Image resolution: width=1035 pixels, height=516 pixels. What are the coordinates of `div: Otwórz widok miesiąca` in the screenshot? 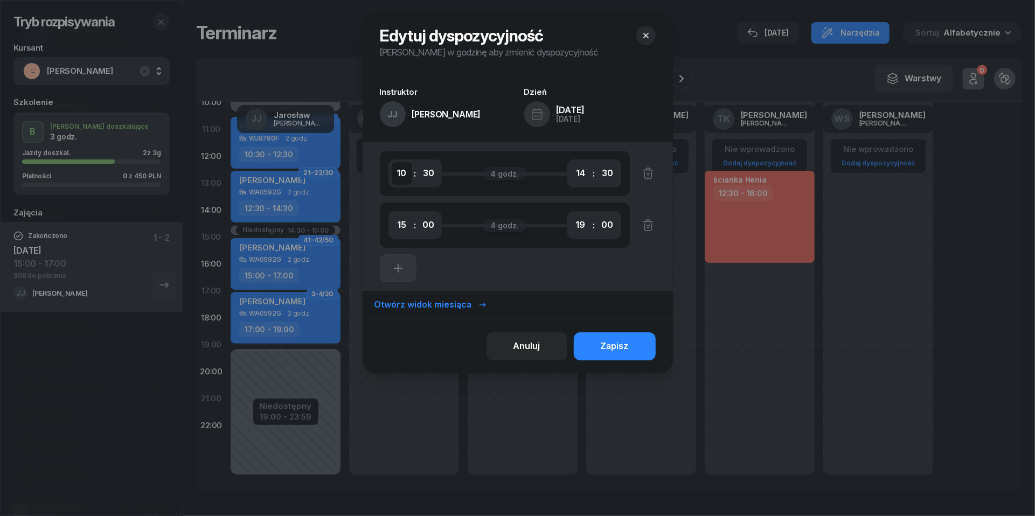 It's located at (431, 305).